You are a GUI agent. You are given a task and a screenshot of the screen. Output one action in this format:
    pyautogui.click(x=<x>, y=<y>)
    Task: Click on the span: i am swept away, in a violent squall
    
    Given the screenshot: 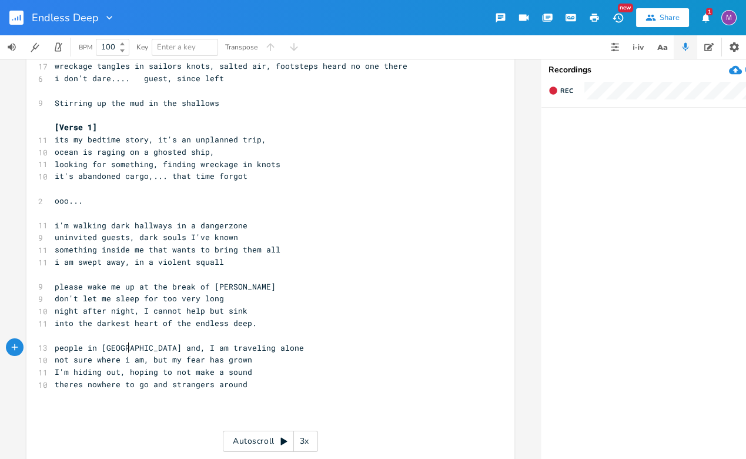 What is the action you would take?
    pyautogui.click(x=139, y=262)
    